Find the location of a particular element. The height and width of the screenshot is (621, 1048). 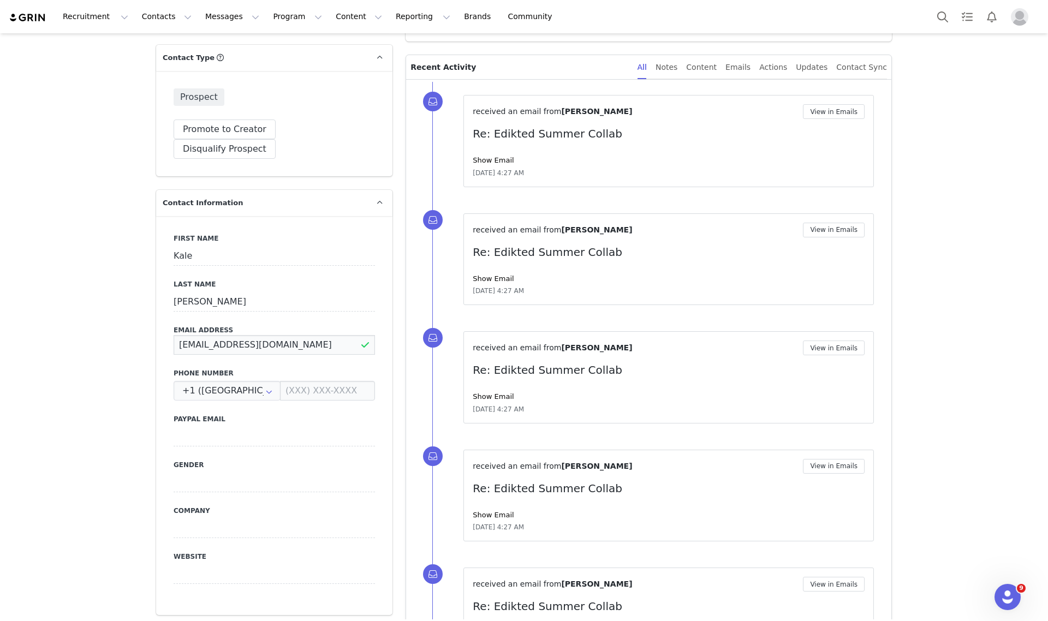

body: Rich Text Area. Press ALT-0 for help. is located at coordinates (228, 15).